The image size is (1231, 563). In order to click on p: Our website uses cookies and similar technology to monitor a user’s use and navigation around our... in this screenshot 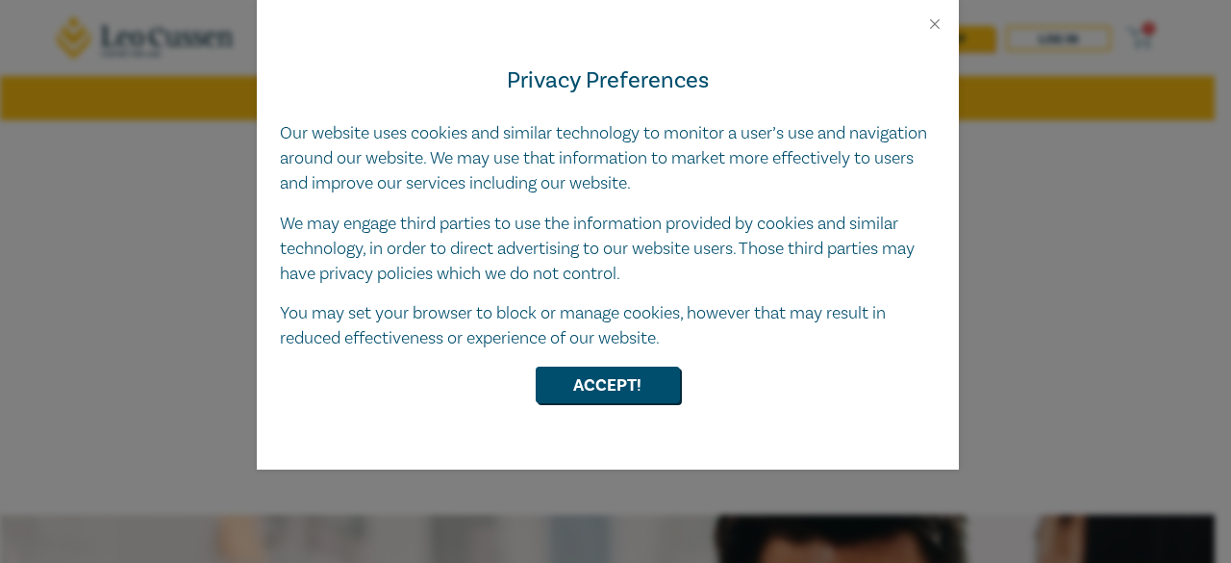, I will do `click(608, 159)`.